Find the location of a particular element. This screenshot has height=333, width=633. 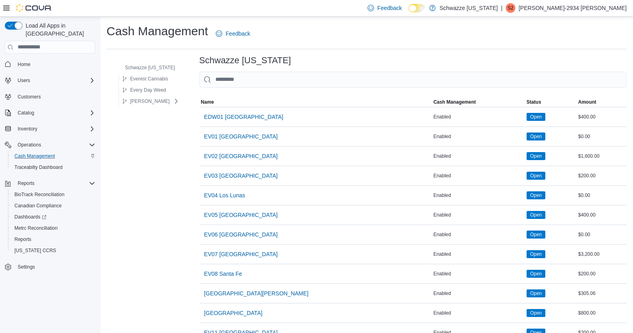

div: $3,200.00 is located at coordinates (602, 254).